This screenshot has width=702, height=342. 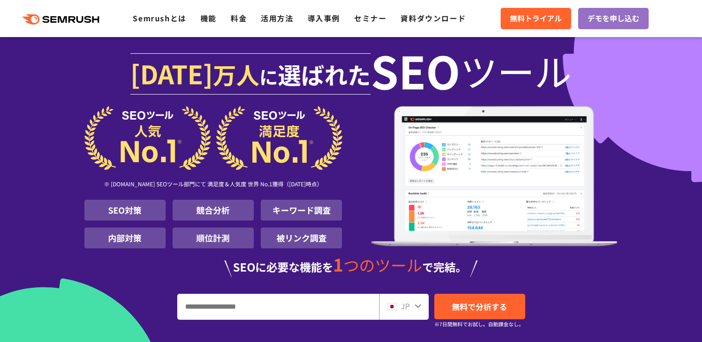 I want to click on input: URL、キーワードを入力してください, so click(x=278, y=307).